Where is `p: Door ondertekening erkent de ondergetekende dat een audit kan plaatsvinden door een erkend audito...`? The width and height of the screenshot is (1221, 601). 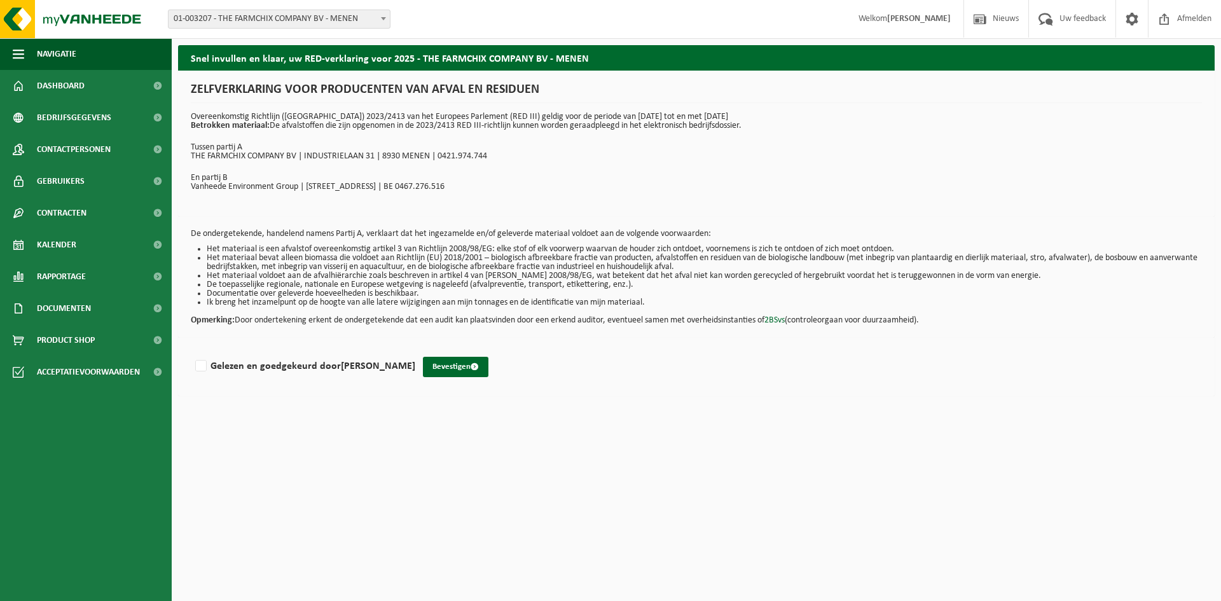
p: Door ondertekening erkent de ondergetekende dat een audit kan plaatsvinden door een erkend audito... is located at coordinates (696, 316).